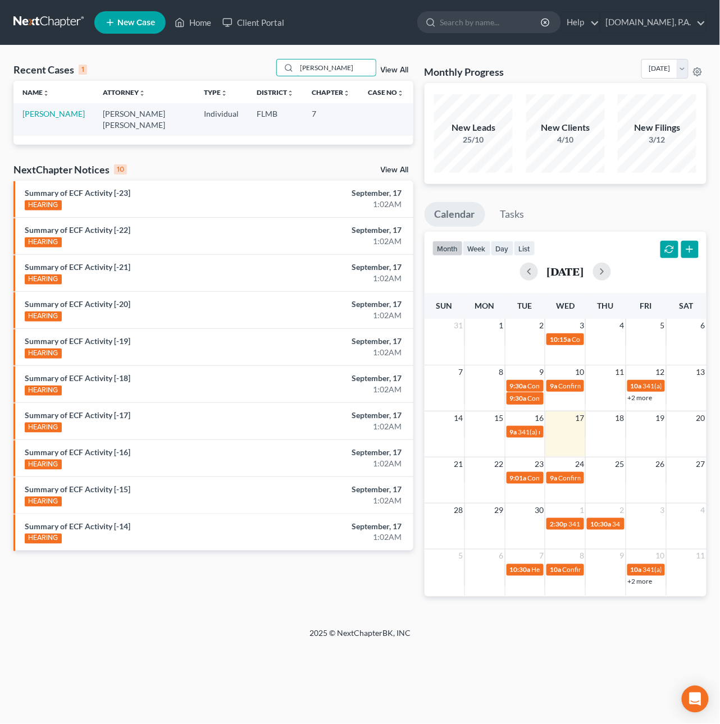  I want to click on a: Summary of ECF Activity [-22], so click(77, 230).